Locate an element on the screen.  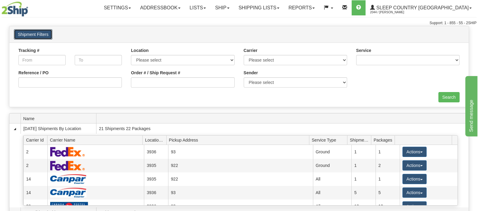
span: Carrier Id is located at coordinates (37, 140).